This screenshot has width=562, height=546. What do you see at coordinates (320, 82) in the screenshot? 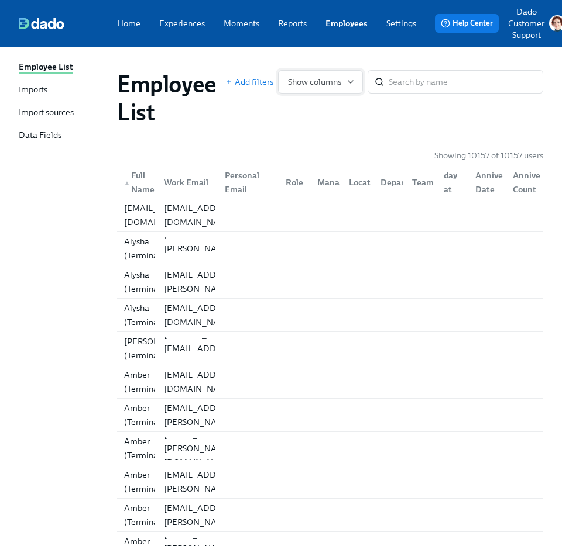
I see `button: Show columns` at bounding box center [320, 82].